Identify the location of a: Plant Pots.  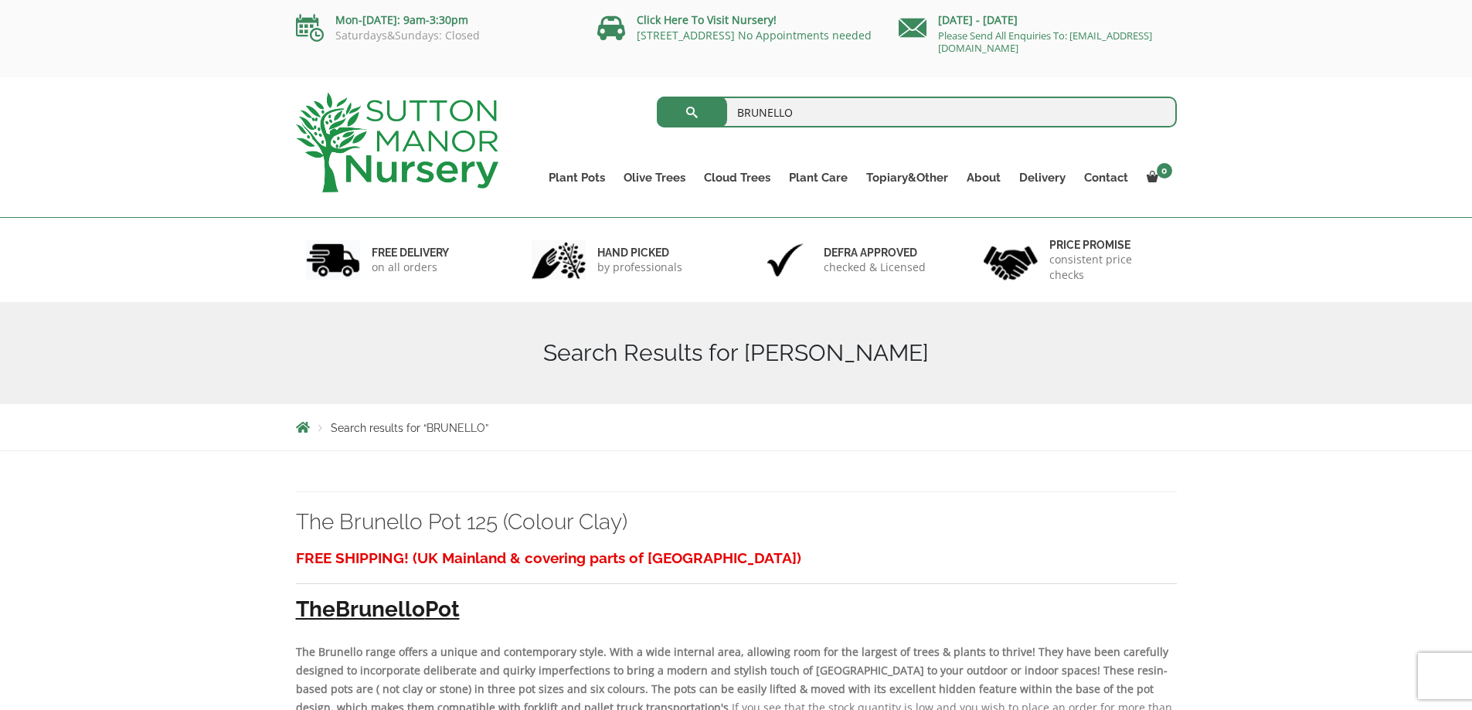
(576, 178).